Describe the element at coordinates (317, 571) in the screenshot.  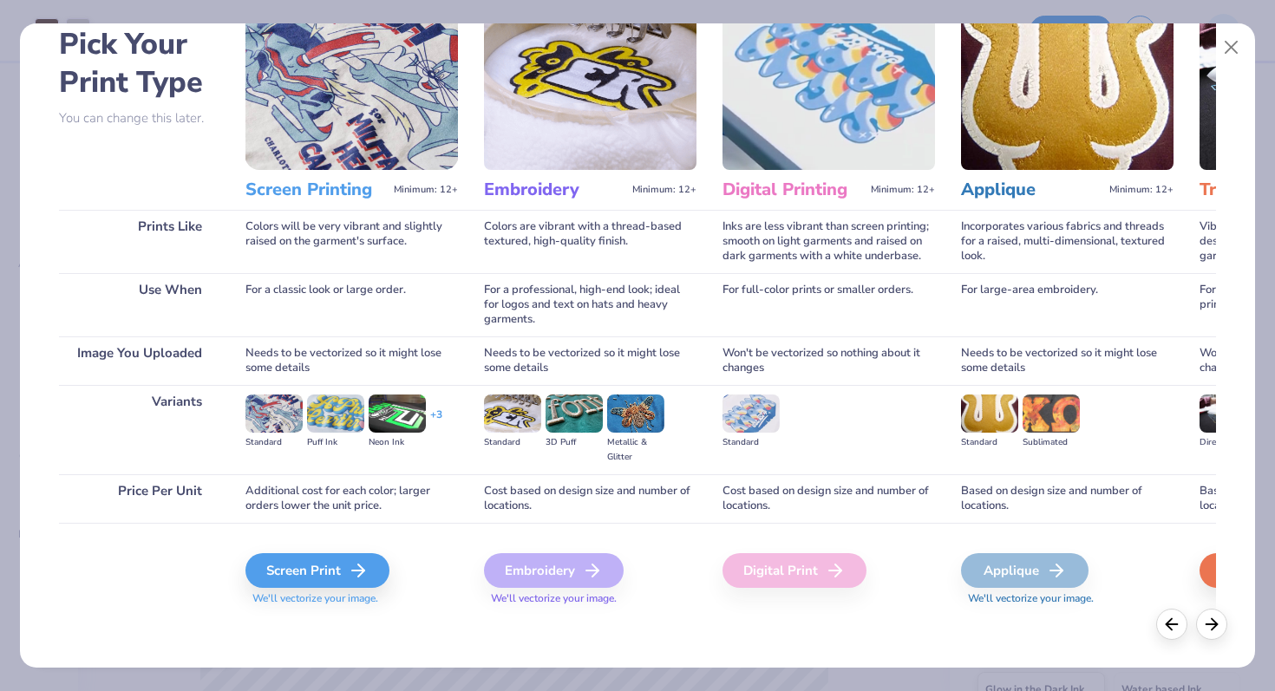
I see `div: Screen Print` at that location.